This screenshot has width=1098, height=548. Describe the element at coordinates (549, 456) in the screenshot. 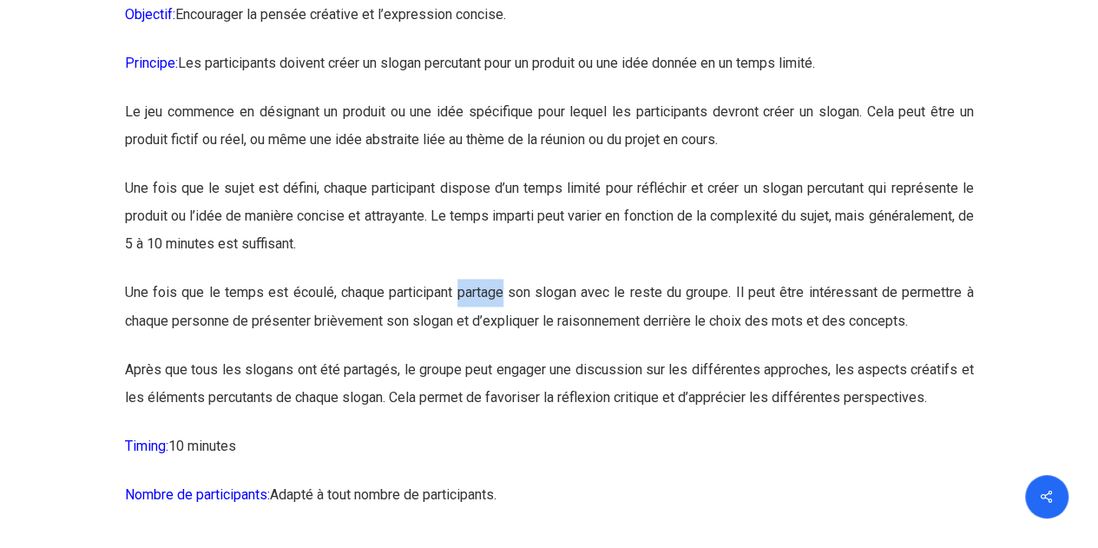

I see `p: 10 minutes` at that location.